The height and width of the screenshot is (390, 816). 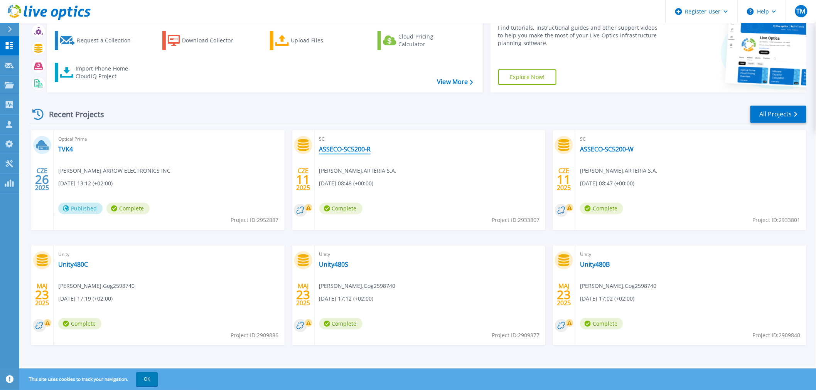 I want to click on a: Cloud Pricing Calculator, so click(x=420, y=40).